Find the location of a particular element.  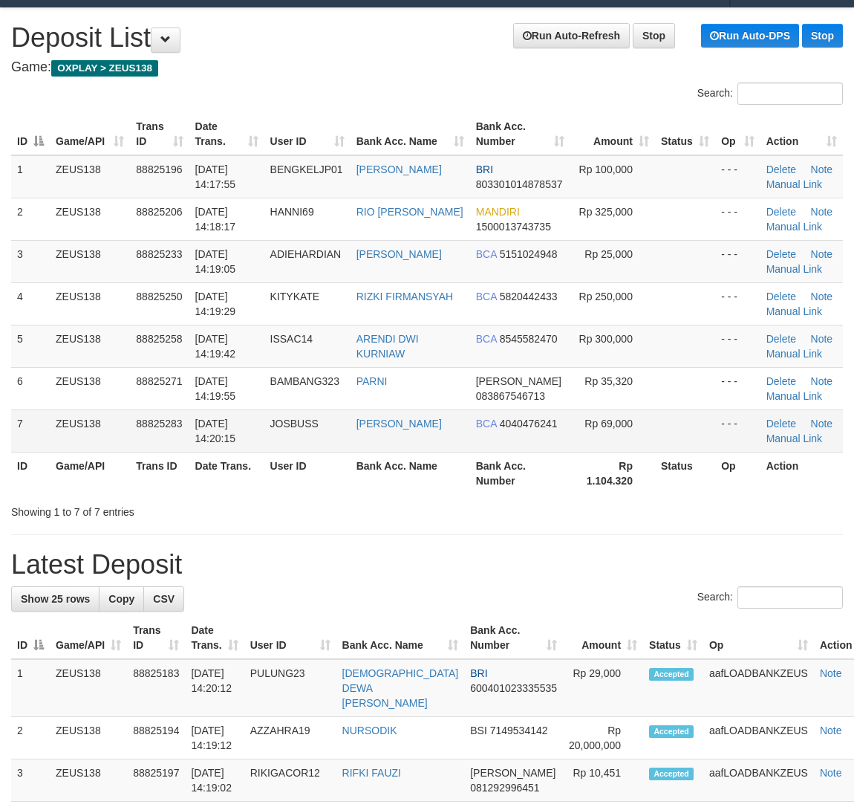

td: Rp 20,000,000 is located at coordinates (603, 738).